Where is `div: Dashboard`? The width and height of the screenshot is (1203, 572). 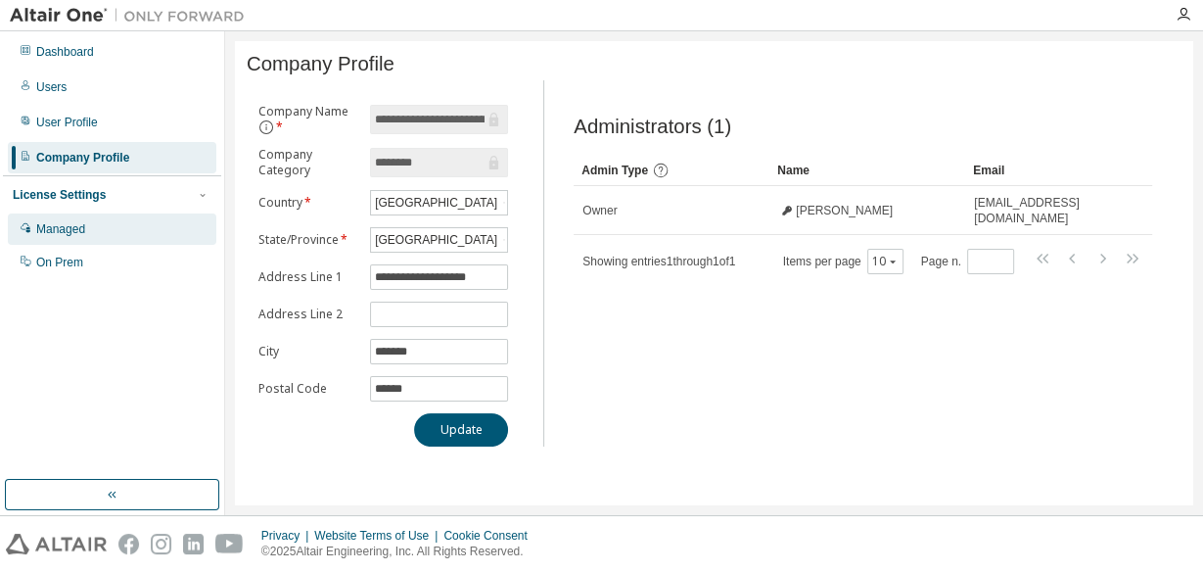 div: Dashboard is located at coordinates (65, 52).